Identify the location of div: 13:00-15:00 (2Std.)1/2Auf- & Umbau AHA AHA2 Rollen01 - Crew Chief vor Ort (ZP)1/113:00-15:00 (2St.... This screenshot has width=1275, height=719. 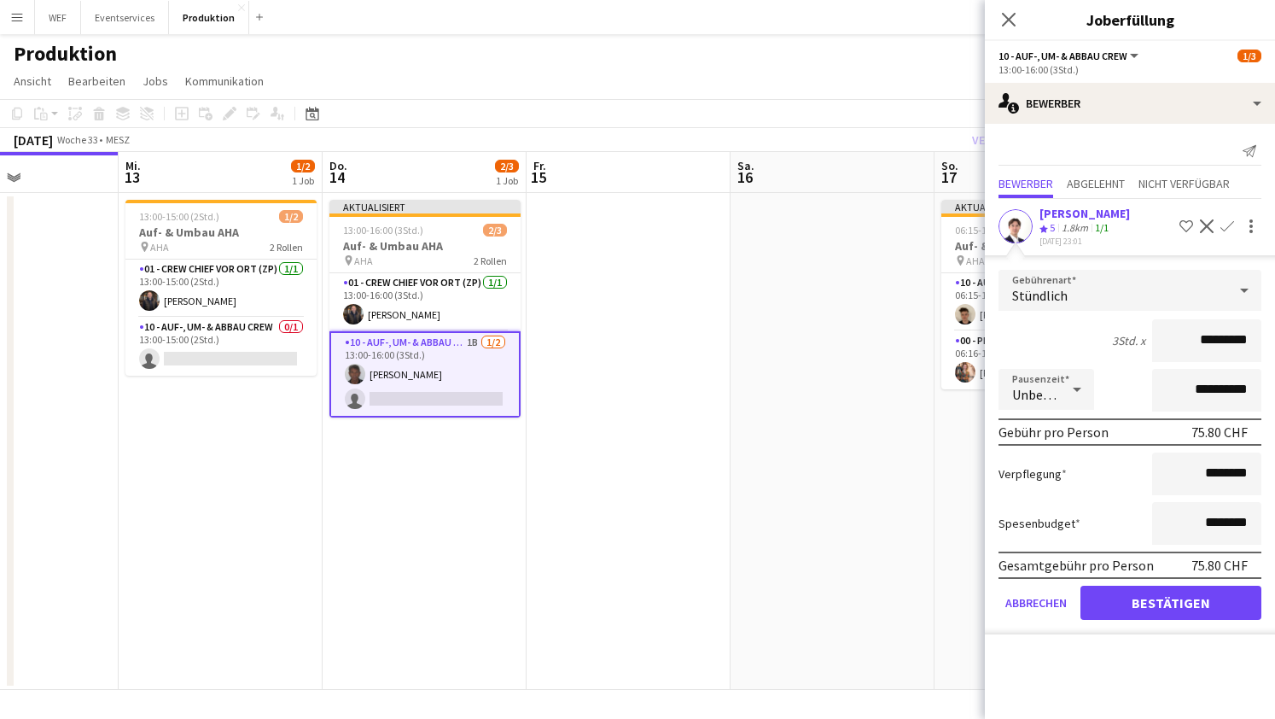
(221, 288).